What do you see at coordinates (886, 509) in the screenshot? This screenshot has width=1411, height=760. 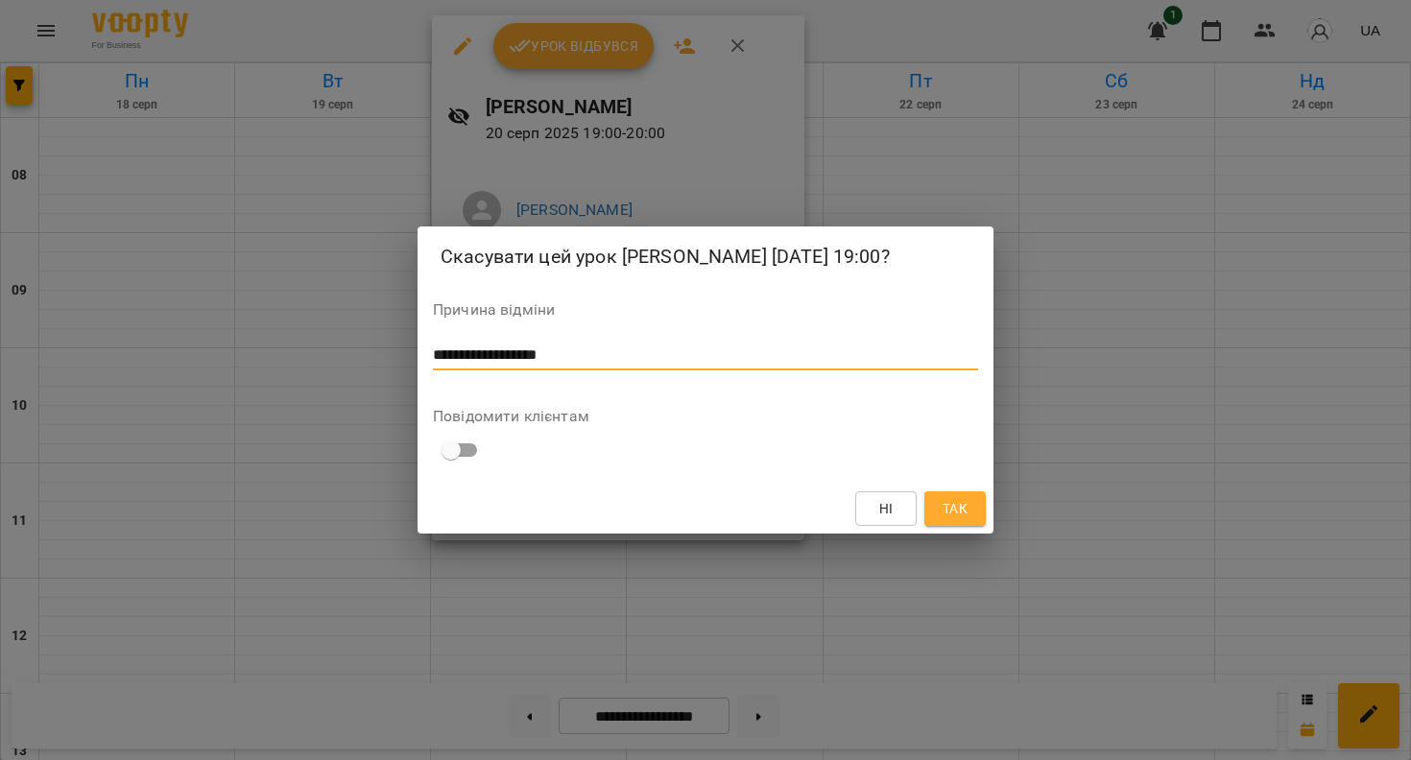 I see `button: Ні` at bounding box center [886, 509].